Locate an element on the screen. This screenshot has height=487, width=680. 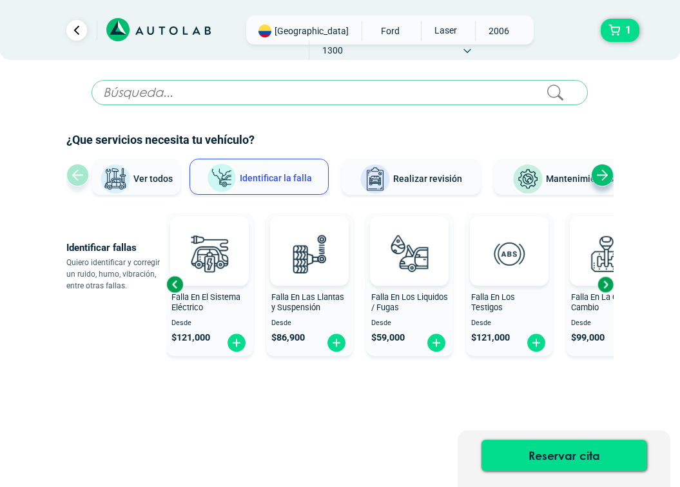
span: Falla En Las Llantas y Suspensión is located at coordinates (307, 302).